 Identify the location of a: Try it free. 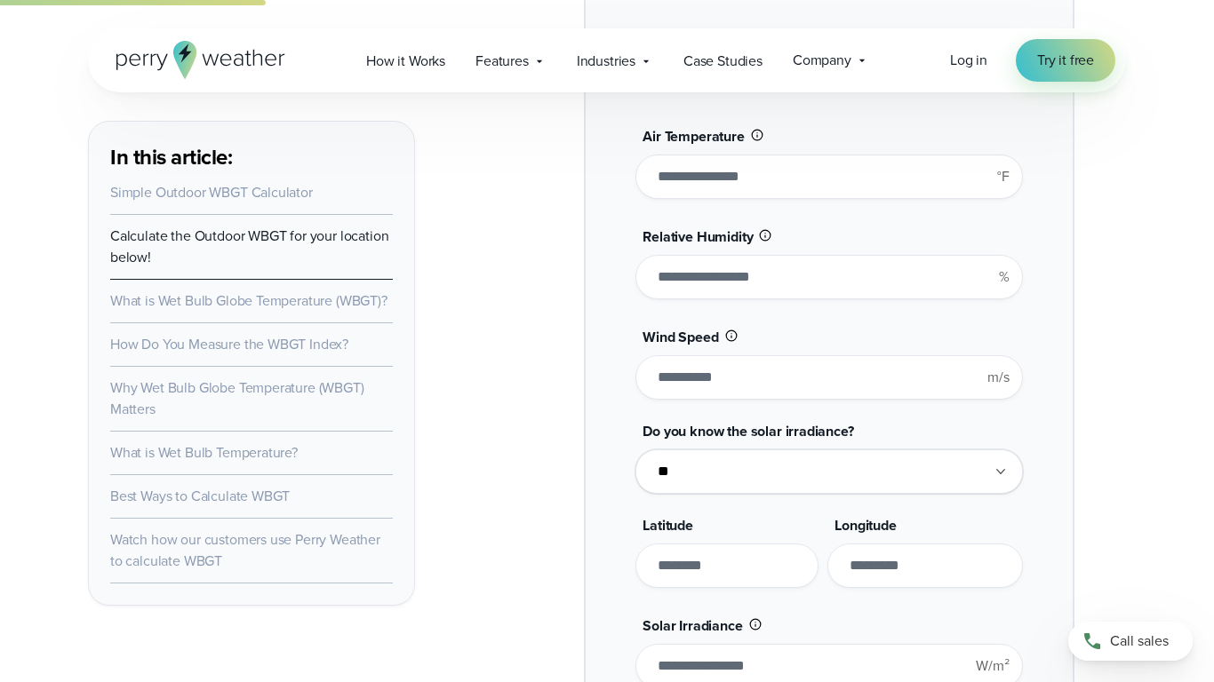
(1065, 60).